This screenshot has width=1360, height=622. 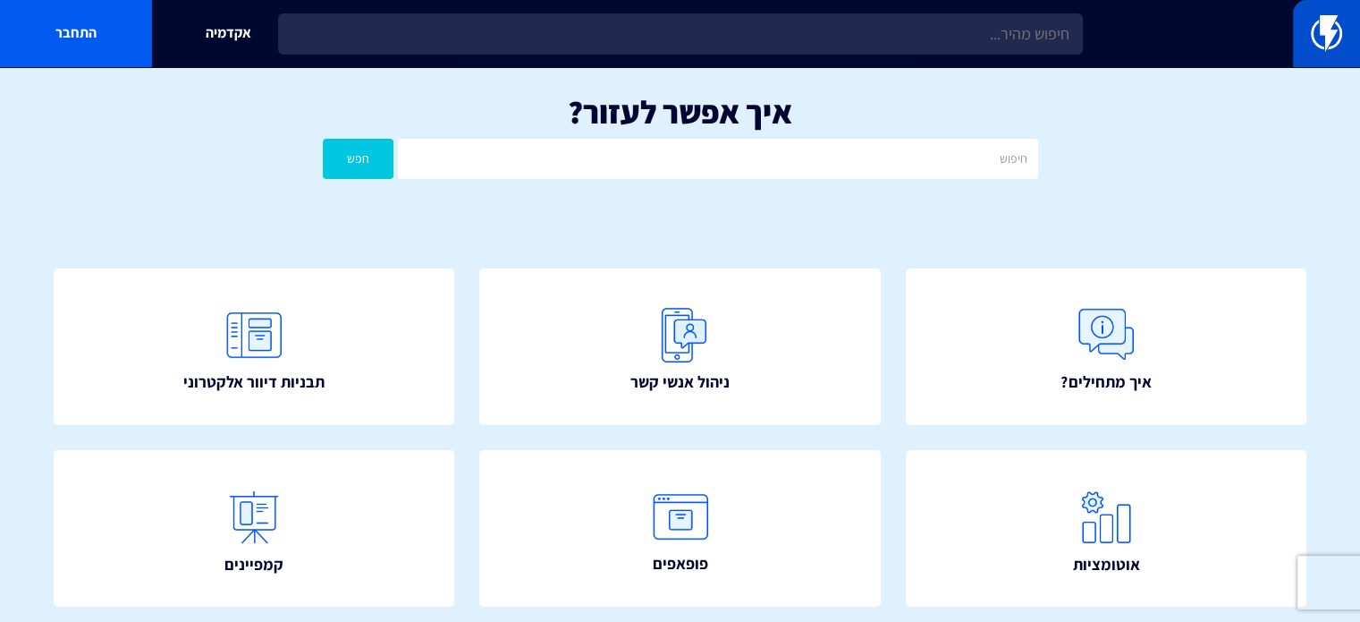 What do you see at coordinates (359, 158) in the screenshot?
I see `button: חפש` at bounding box center [359, 158].